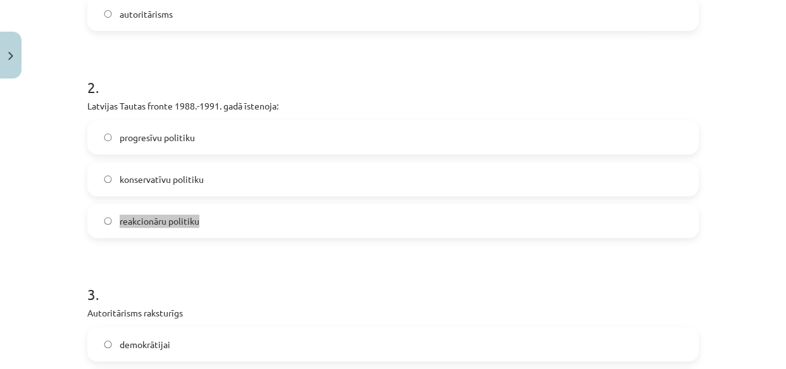 This screenshot has width=786, height=369. I want to click on span: progresīvu politiku, so click(157, 137).